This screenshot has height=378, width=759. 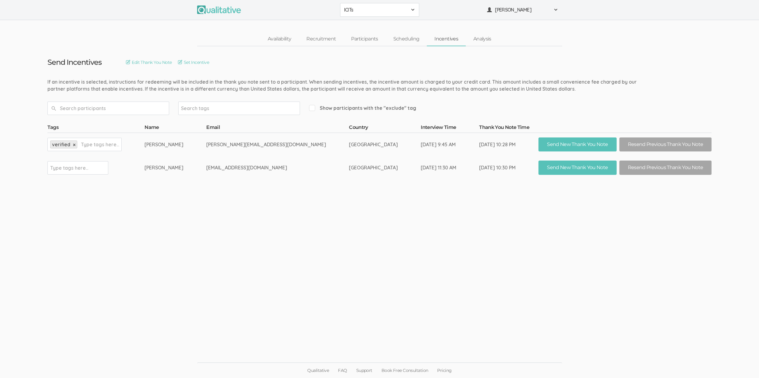 I want to click on a: Scheduling, so click(x=406, y=39).